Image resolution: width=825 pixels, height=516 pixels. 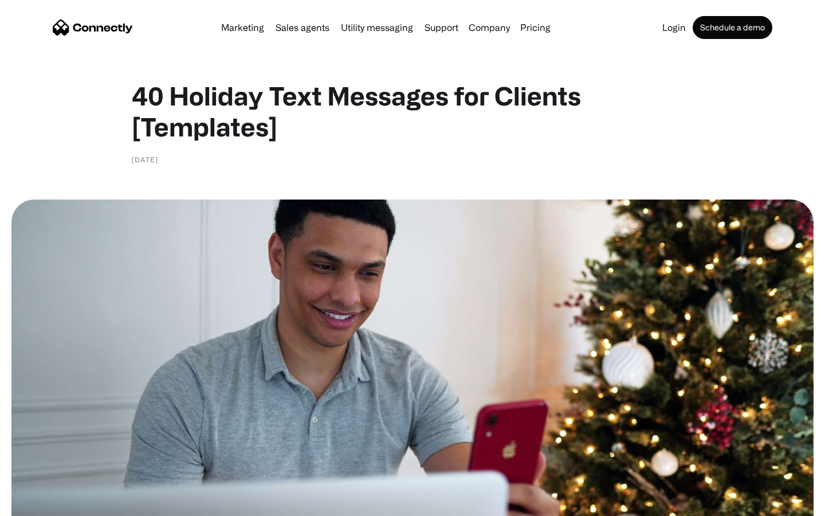 I want to click on h1: 40 Holiday Text Messages for Clients [Templates], so click(x=412, y=111).